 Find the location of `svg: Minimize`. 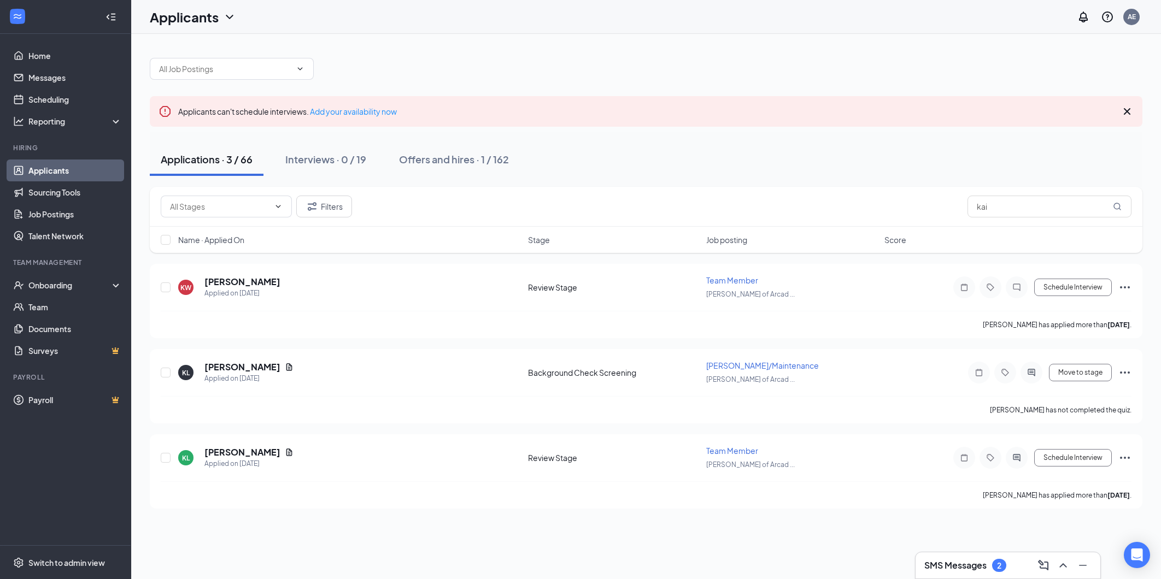

svg: Minimize is located at coordinates (1083, 566).